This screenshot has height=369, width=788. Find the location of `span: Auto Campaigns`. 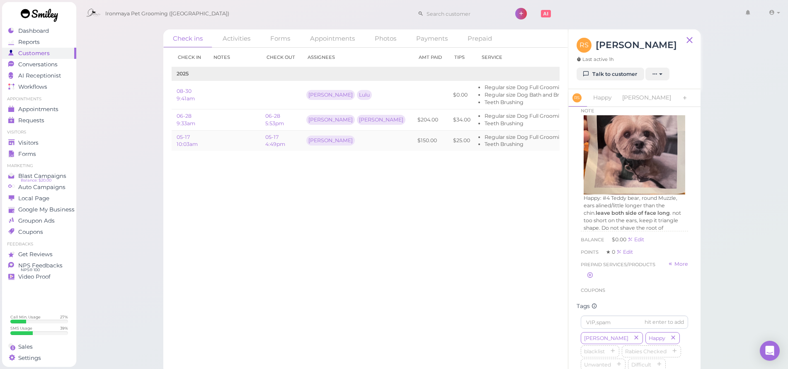

span: Auto Campaigns is located at coordinates (42, 187).